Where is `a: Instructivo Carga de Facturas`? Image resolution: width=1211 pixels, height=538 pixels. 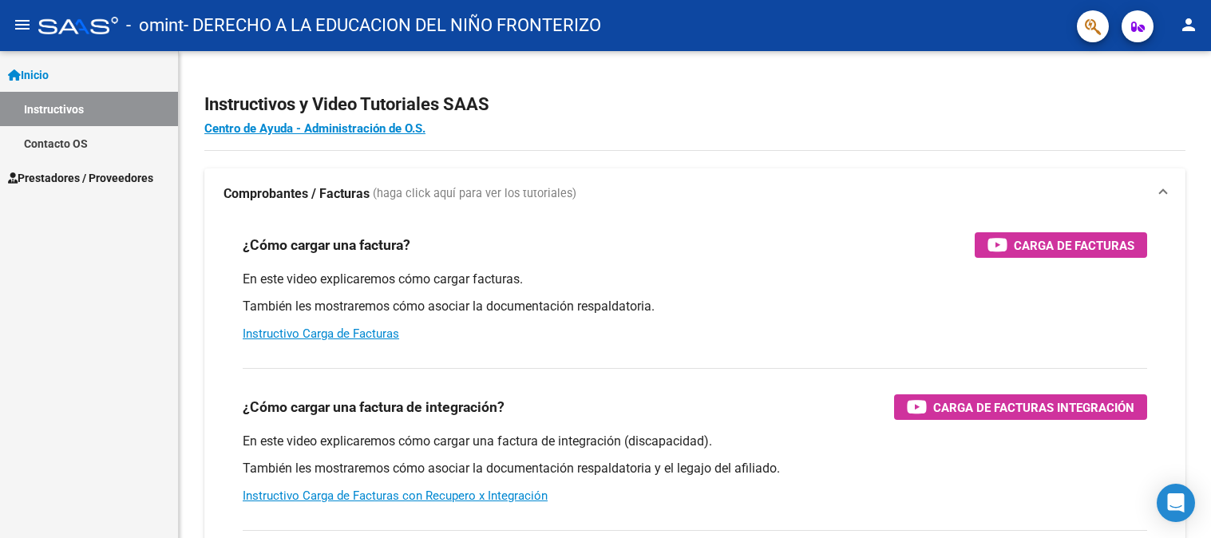 a: Instructivo Carga de Facturas is located at coordinates (321, 334).